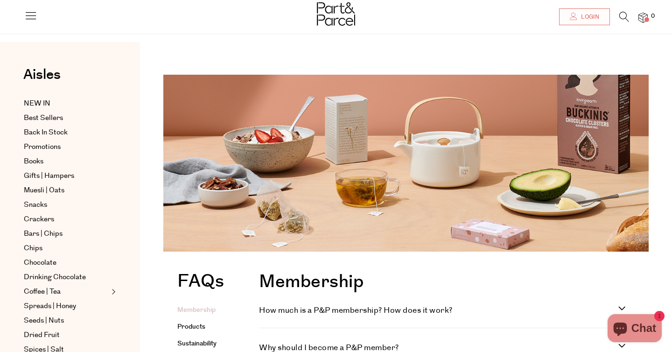 The image size is (672, 352). What do you see at coordinates (66, 277) in the screenshot?
I see `a: Drinking Chocolate` at bounding box center [66, 277].